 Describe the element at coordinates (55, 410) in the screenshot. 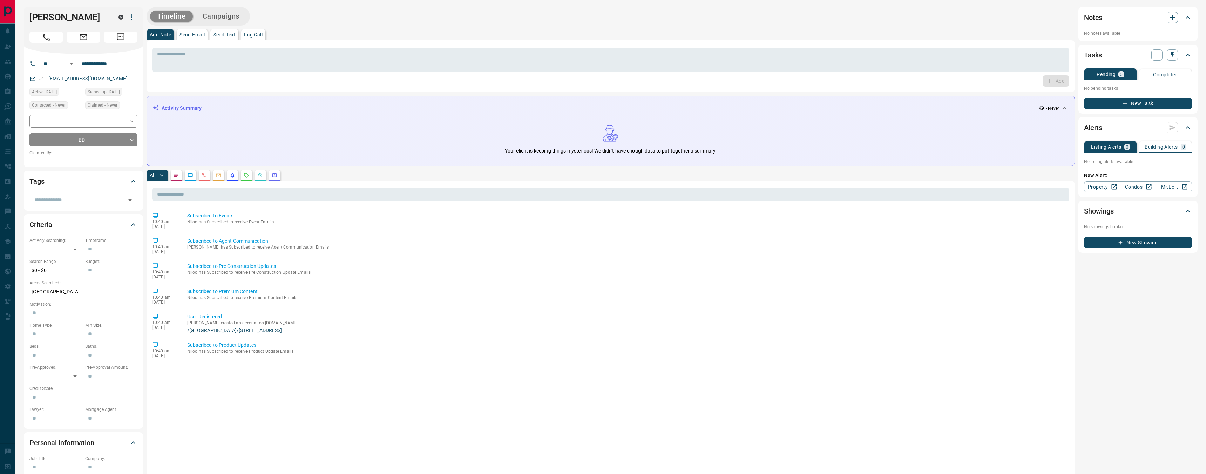

I see `p: Lawyer:` at that location.